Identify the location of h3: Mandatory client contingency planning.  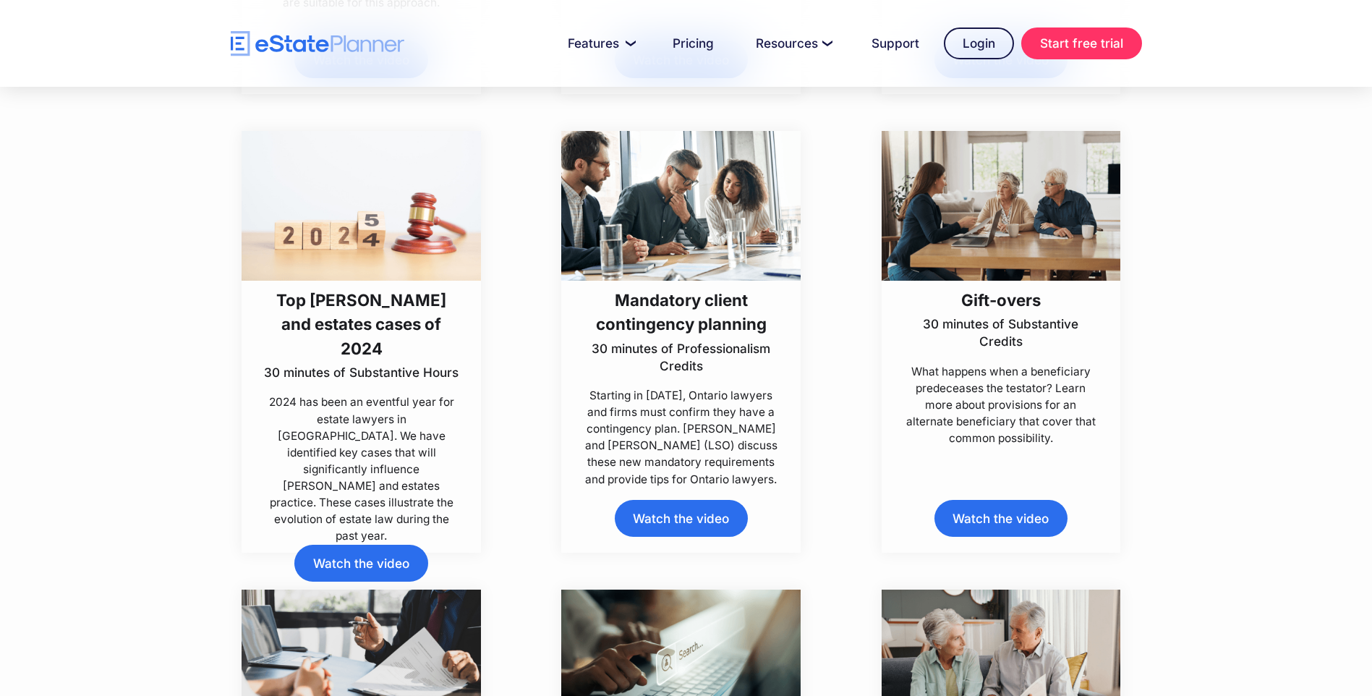
(681, 312).